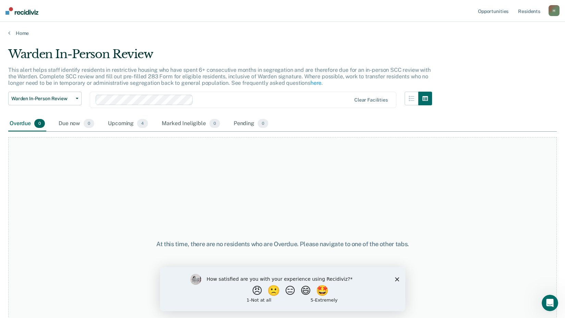 The height and width of the screenshot is (318, 565). I want to click on a: Home, so click(282, 33).